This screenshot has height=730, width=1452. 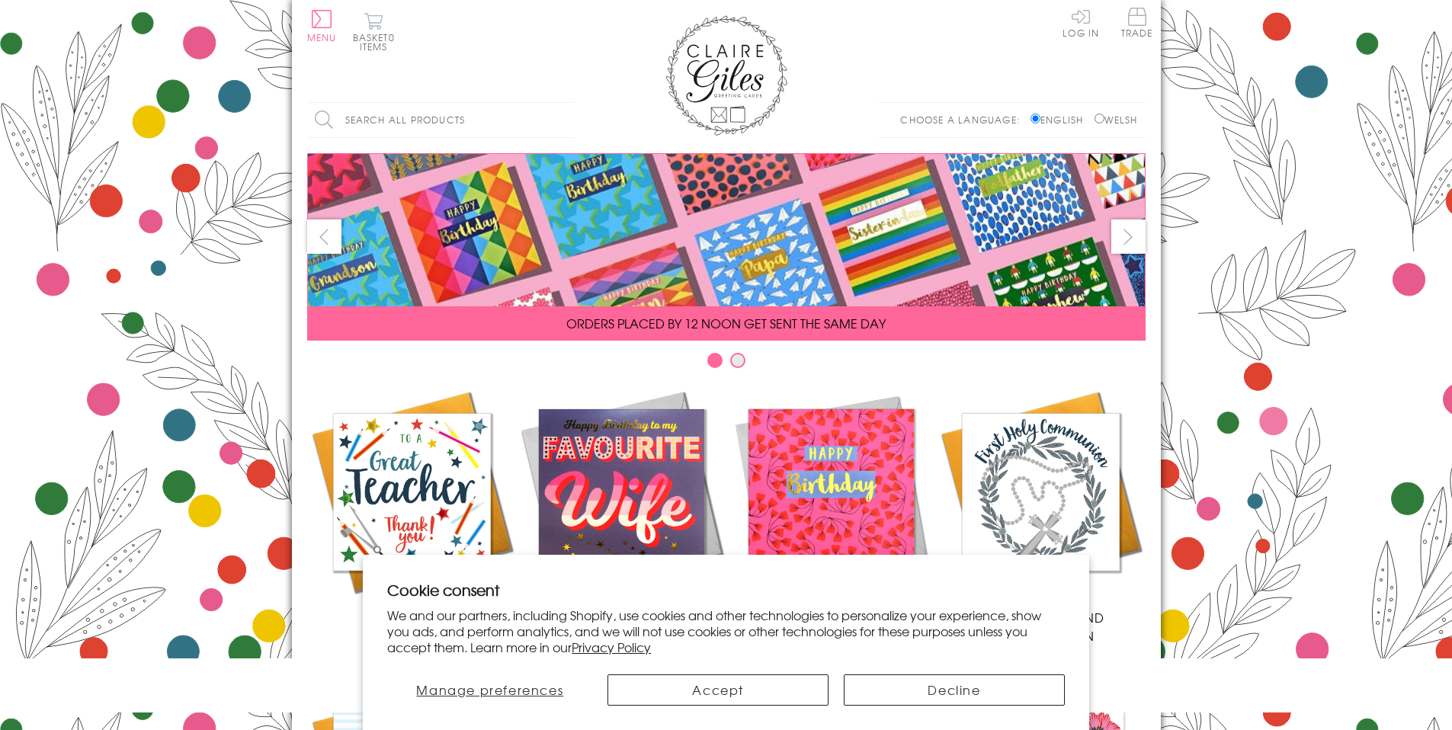 I want to click on span: Manage preferences, so click(x=489, y=690).